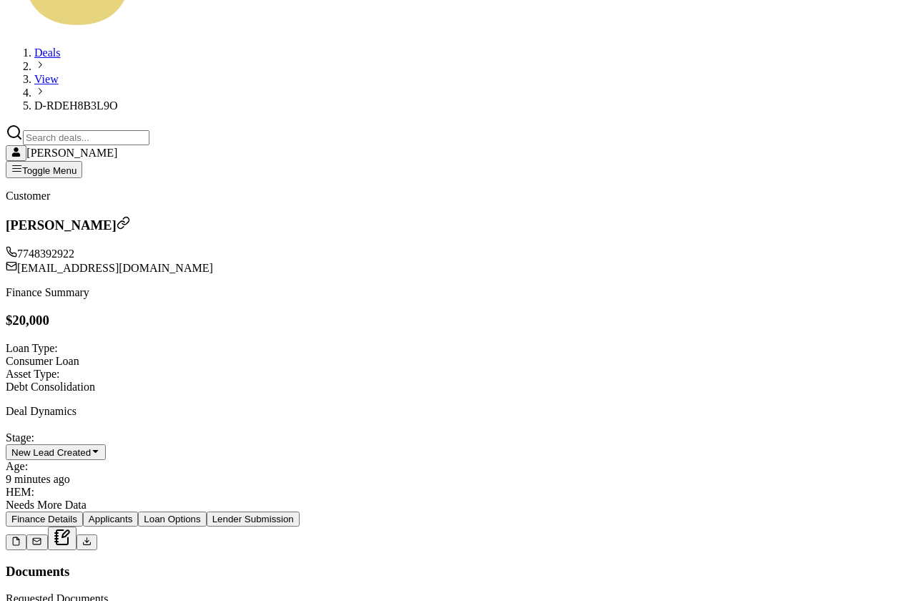 This screenshot has height=601, width=921. Describe the element at coordinates (461, 572) in the screenshot. I see `h3: Documents` at that location.